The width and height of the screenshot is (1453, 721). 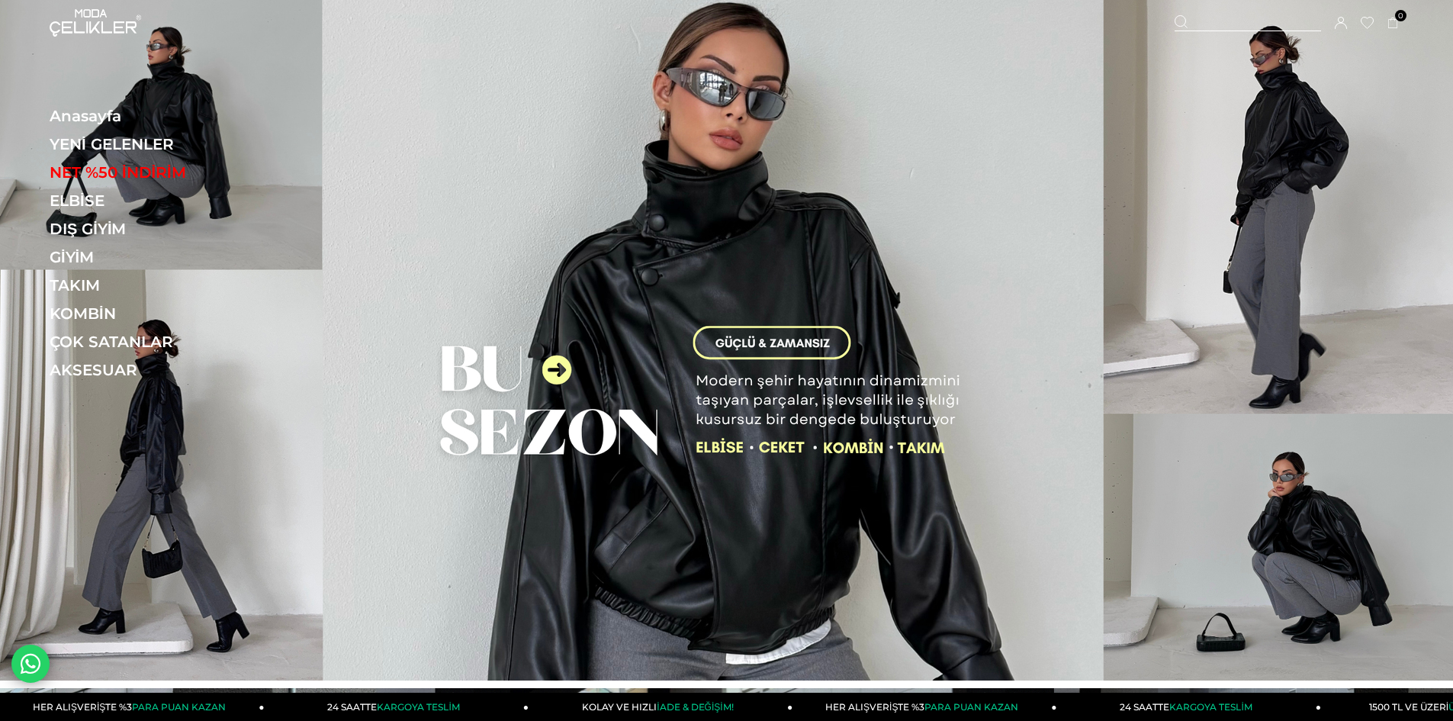 What do you see at coordinates (1401, 15) in the screenshot?
I see `span: 0` at bounding box center [1401, 15].